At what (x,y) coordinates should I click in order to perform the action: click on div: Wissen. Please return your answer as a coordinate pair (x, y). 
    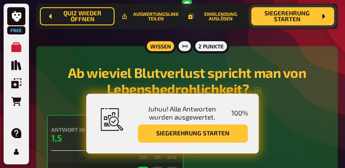
    Looking at the image, I should click on (160, 46).